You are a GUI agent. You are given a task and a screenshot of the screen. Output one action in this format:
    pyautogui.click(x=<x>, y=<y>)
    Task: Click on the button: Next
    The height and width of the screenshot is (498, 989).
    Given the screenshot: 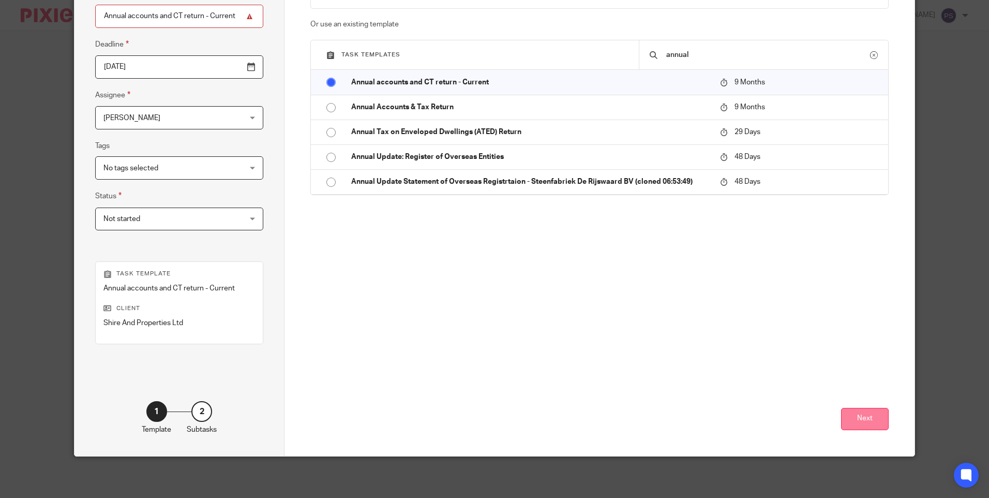 What is the action you would take?
    pyautogui.click(x=865, y=419)
    